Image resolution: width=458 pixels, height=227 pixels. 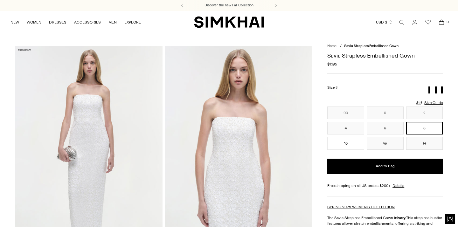 I want to click on a: WOMEN, so click(x=34, y=22).